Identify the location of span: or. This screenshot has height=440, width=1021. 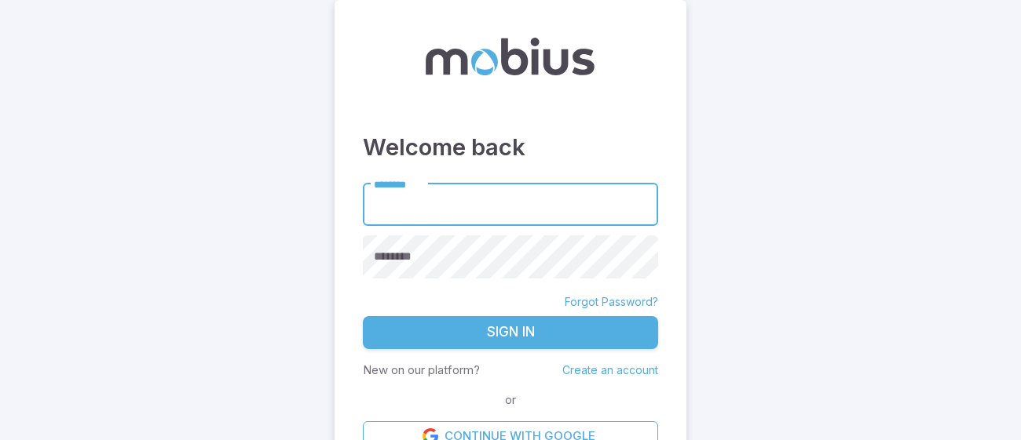
(510, 400).